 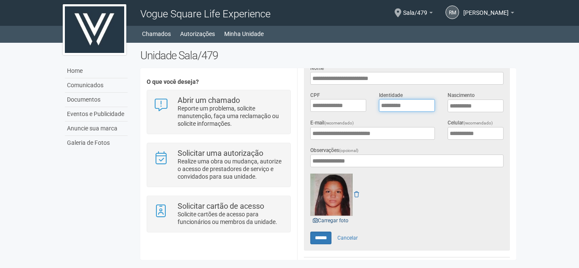 I want to click on a: Abrir um chamado Reporte um problema, solicite manutenção, faça uma reclamação ou solicite inform..., so click(x=218, y=112).